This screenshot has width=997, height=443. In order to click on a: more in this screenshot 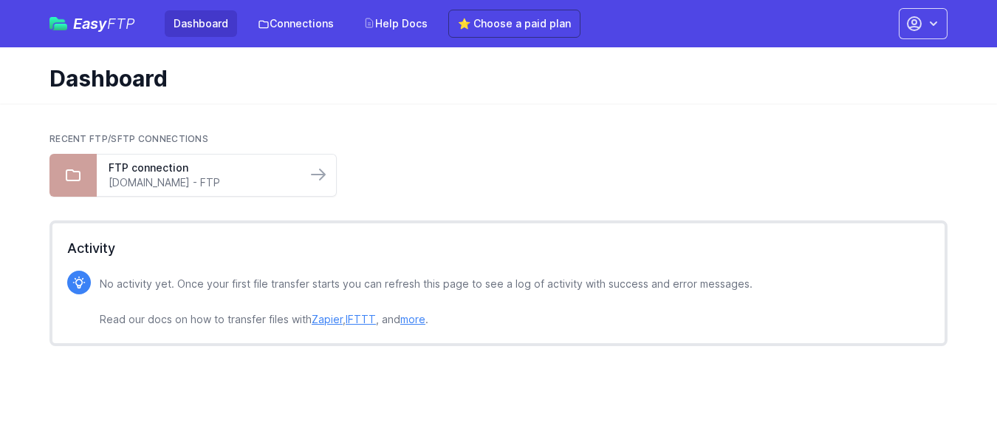, I will do `click(413, 318)`.